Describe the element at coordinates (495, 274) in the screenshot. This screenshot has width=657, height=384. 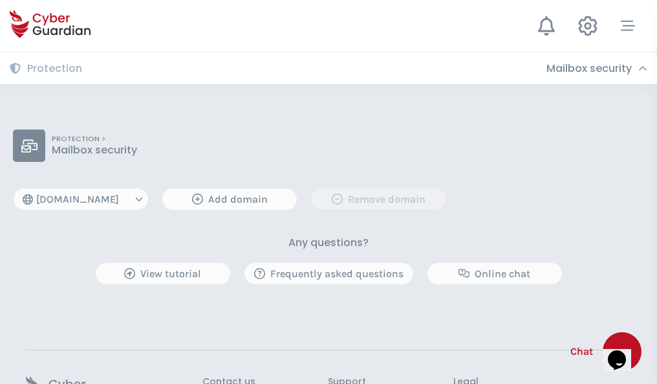
I see `div: Online chat` at that location.